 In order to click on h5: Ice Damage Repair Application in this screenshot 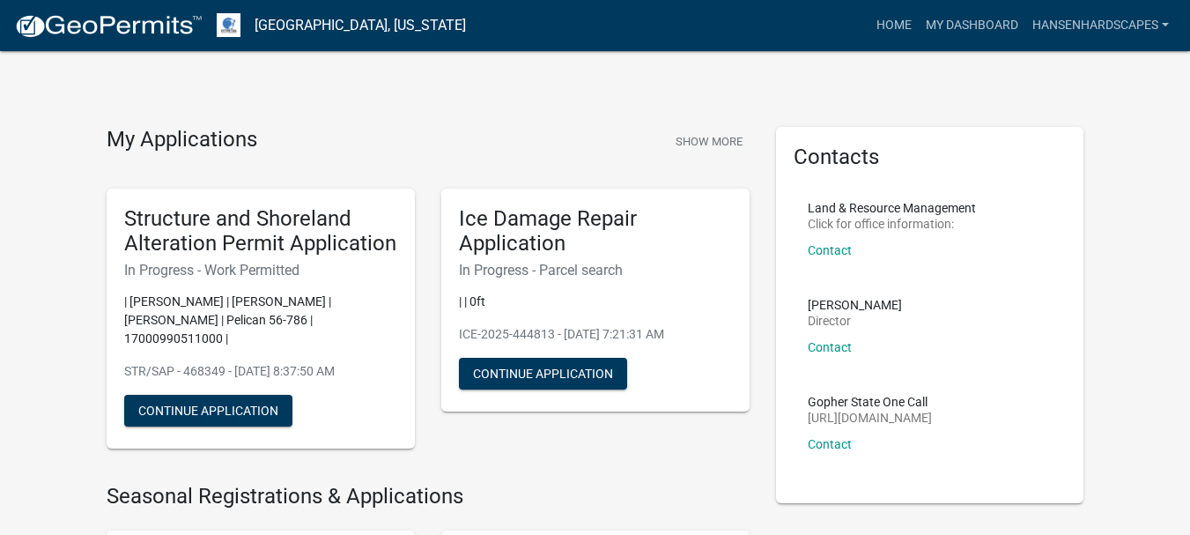, I will do `click(596, 232)`.